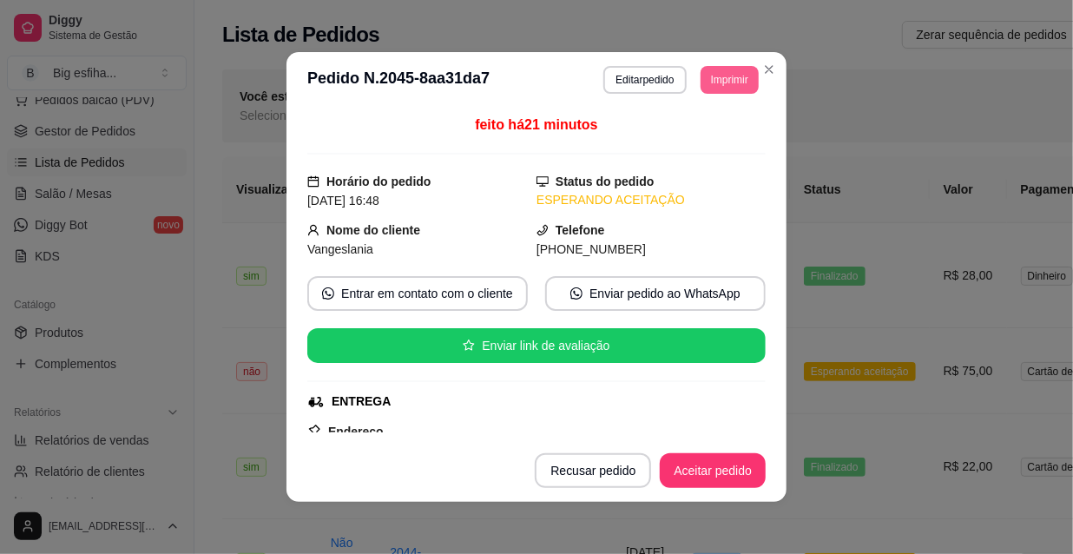 This screenshot has height=554, width=1073. I want to click on button: starEnviar link de avaliação, so click(537, 346).